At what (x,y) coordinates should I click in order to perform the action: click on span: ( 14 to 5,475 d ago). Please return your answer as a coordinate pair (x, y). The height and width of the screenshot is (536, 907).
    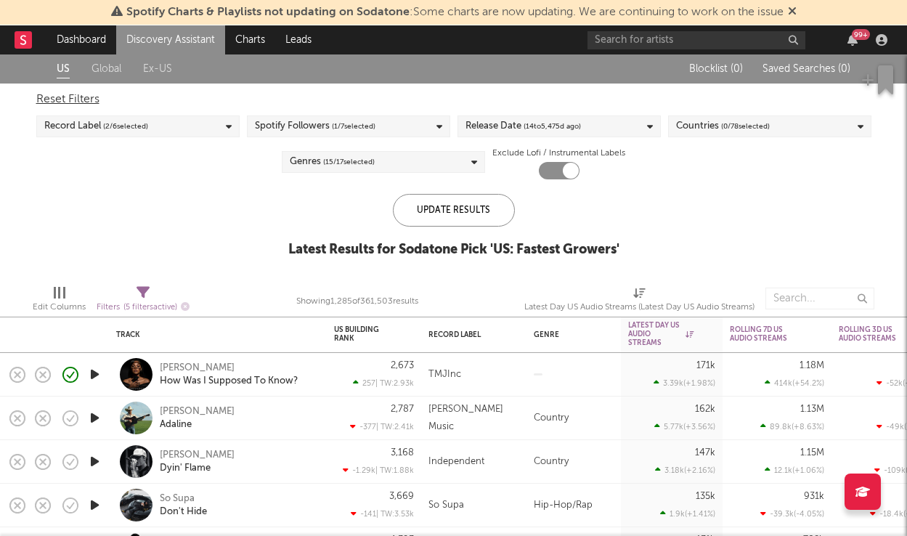
    Looking at the image, I should click on (552, 126).